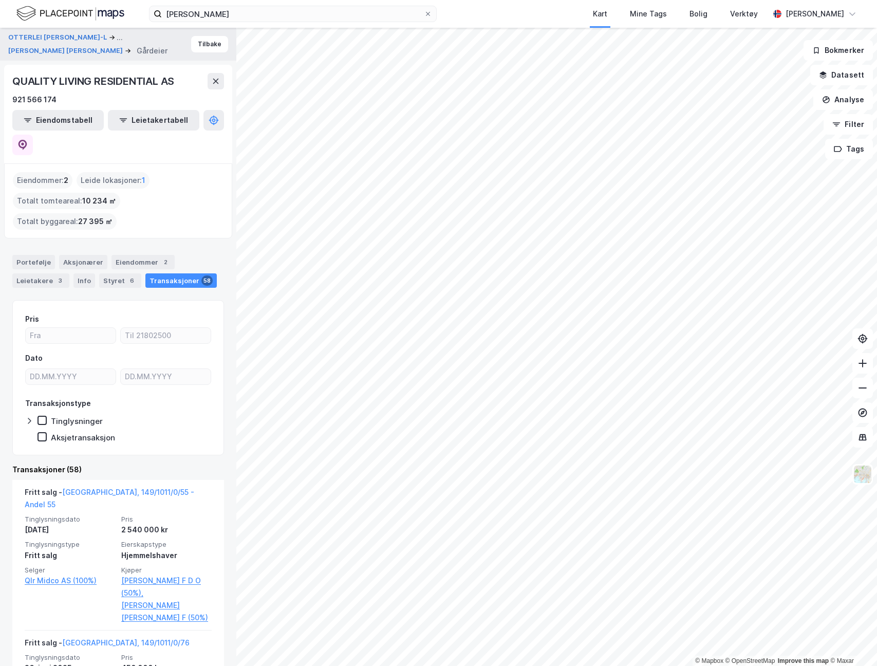 This screenshot has width=877, height=666. I want to click on button: Datasett, so click(842, 75).